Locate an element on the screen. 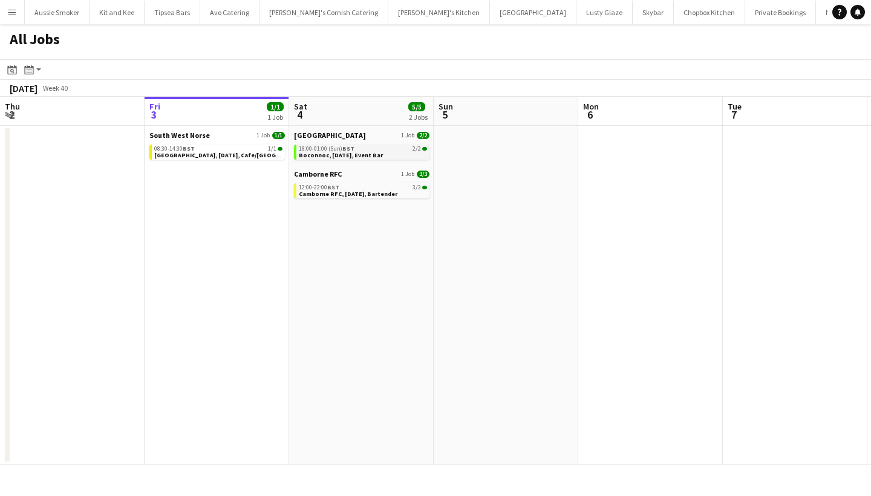 This screenshot has height=496, width=871. button: Avo Catering is located at coordinates (230, 12).